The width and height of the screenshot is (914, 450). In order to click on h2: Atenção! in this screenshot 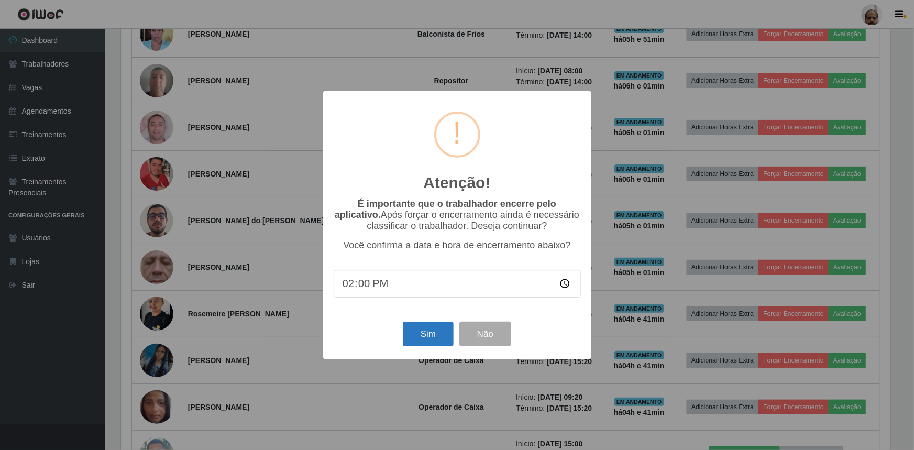, I will do `click(457, 183)`.